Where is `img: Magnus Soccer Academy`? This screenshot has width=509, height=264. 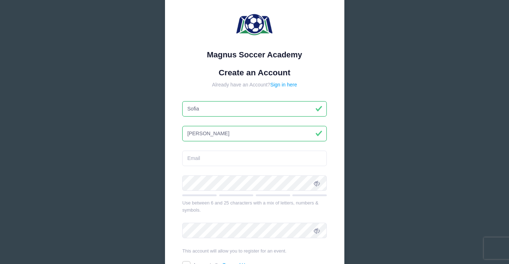
img: Magnus Soccer Academy is located at coordinates (255, 25).